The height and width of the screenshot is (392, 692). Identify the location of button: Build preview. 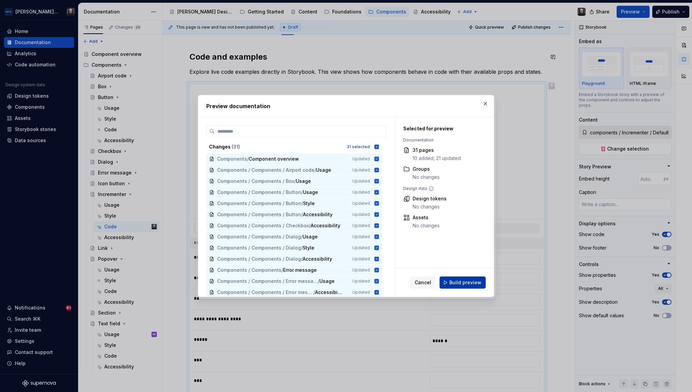
(463, 282).